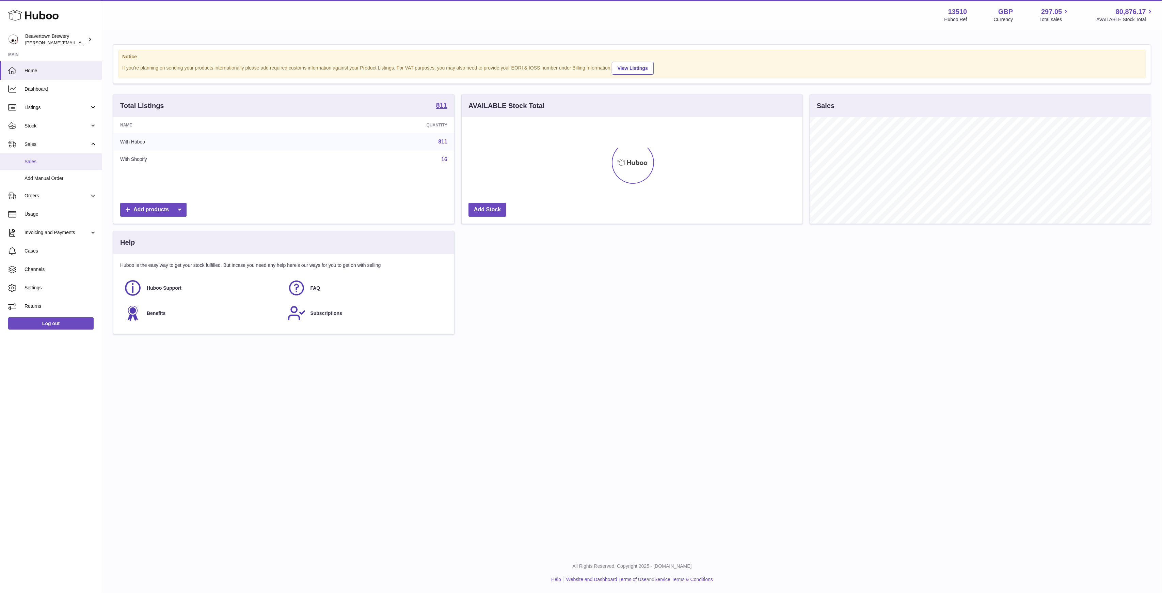 The image size is (1162, 593). I want to click on div: Huboo Ref, so click(956, 19).